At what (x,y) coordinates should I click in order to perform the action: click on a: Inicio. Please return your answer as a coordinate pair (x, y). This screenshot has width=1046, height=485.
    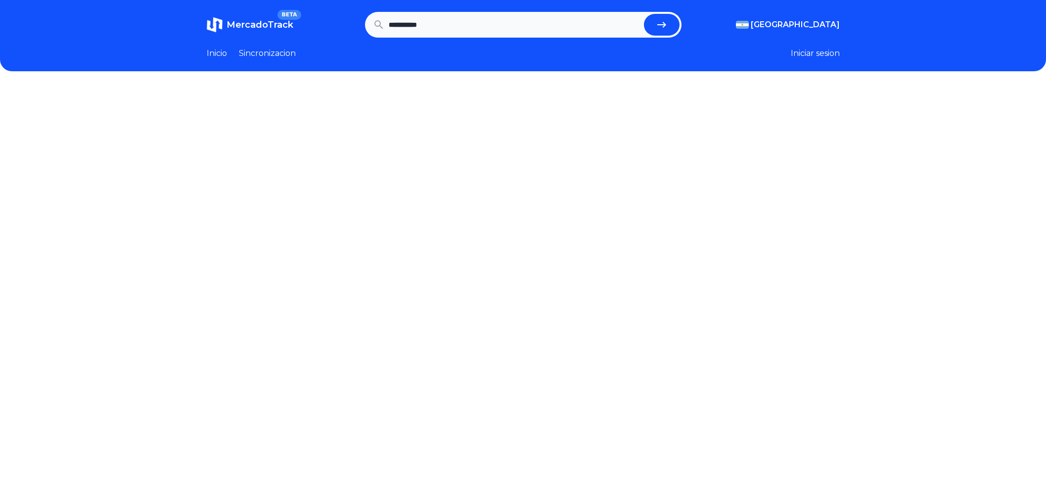
    Looking at the image, I should click on (217, 53).